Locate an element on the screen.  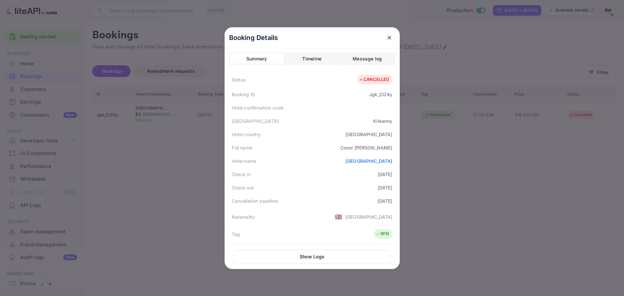
button: close is located at coordinates (390, 38).